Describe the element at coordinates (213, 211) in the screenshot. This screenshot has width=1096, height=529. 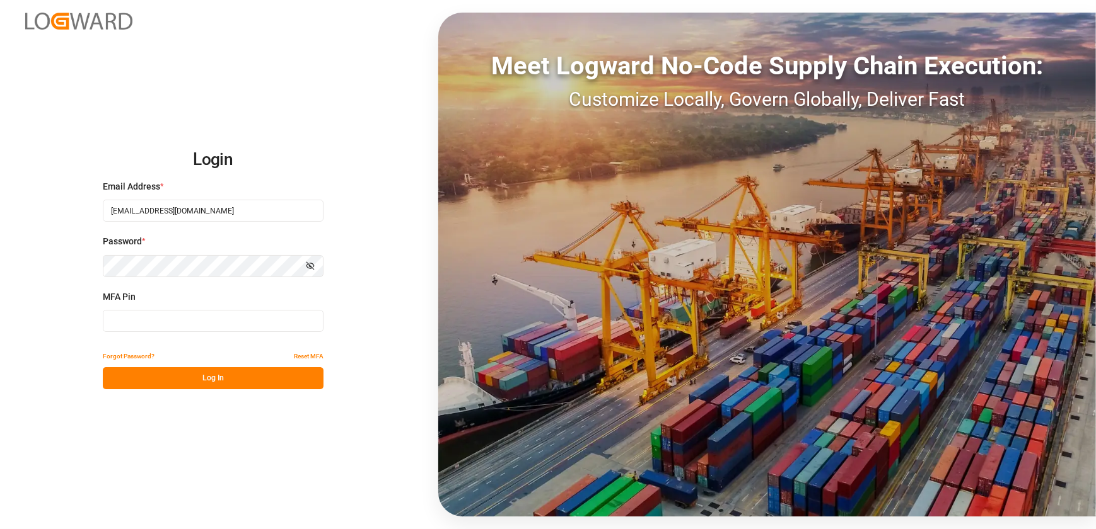
I see `input: Enter your email` at that location.